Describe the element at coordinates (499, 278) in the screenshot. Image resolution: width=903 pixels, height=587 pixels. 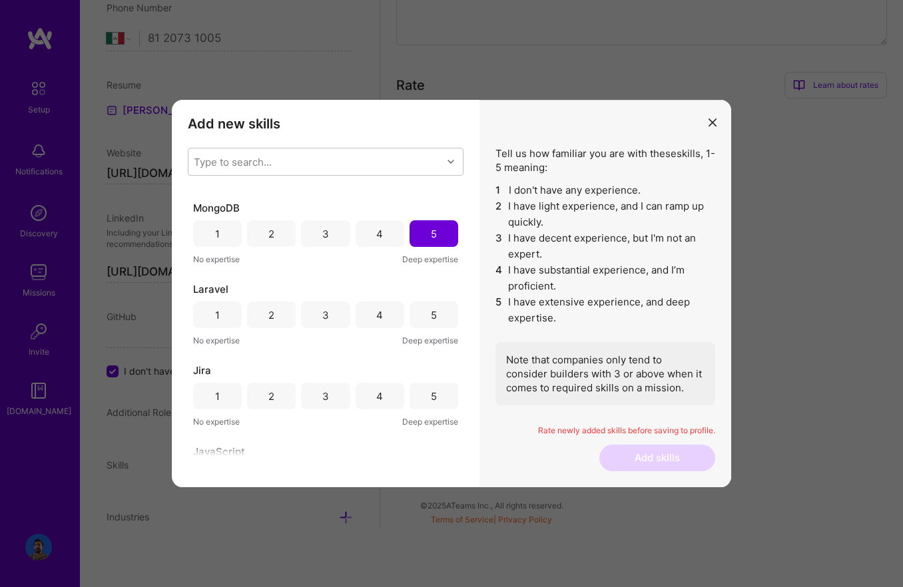
I see `span: 4` at that location.